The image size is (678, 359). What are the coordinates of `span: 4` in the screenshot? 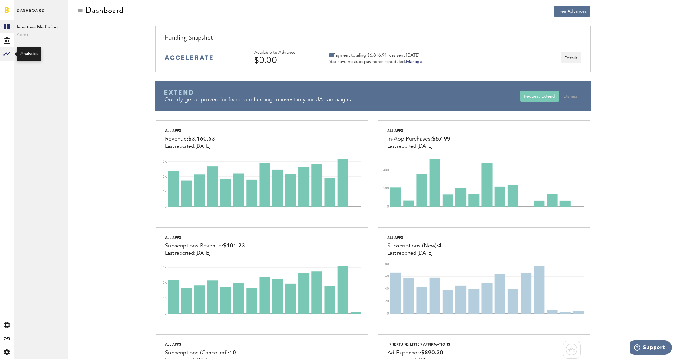 It's located at (440, 246).